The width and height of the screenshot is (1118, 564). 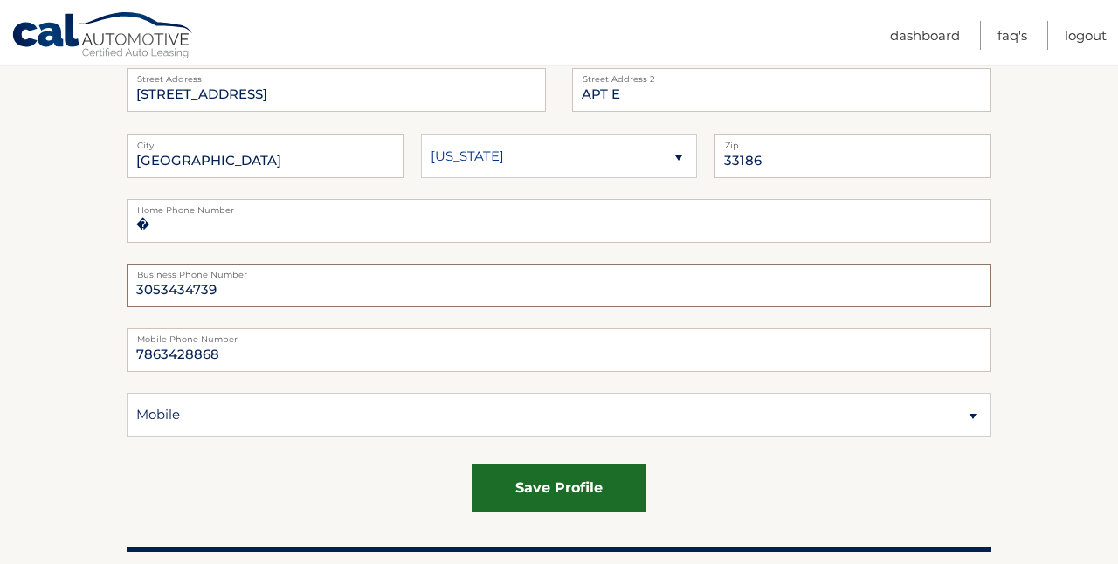 What do you see at coordinates (559, 488) in the screenshot?
I see `button: save profile` at bounding box center [559, 488].